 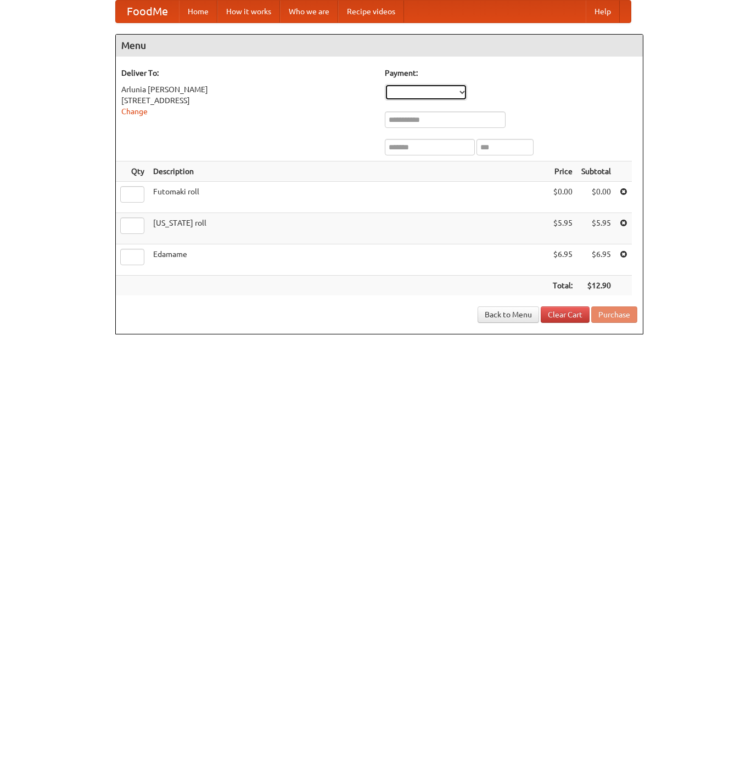 I want to click on h5: Deliver To:, so click(x=248, y=73).